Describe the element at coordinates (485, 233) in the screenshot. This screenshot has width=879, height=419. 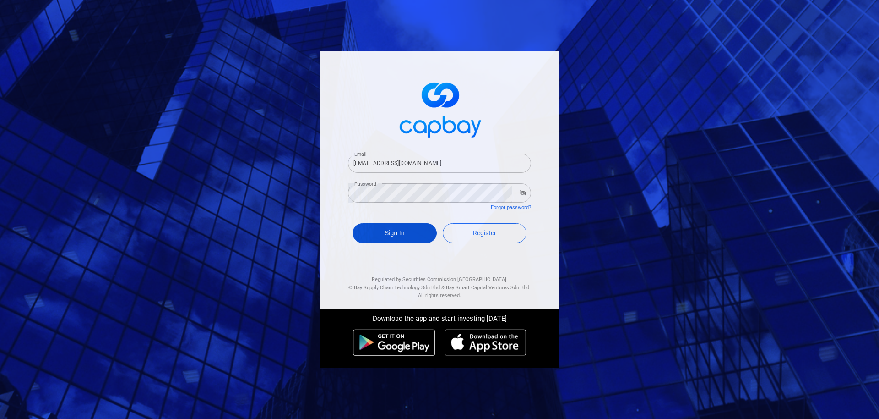
I see `a: Register` at that location.